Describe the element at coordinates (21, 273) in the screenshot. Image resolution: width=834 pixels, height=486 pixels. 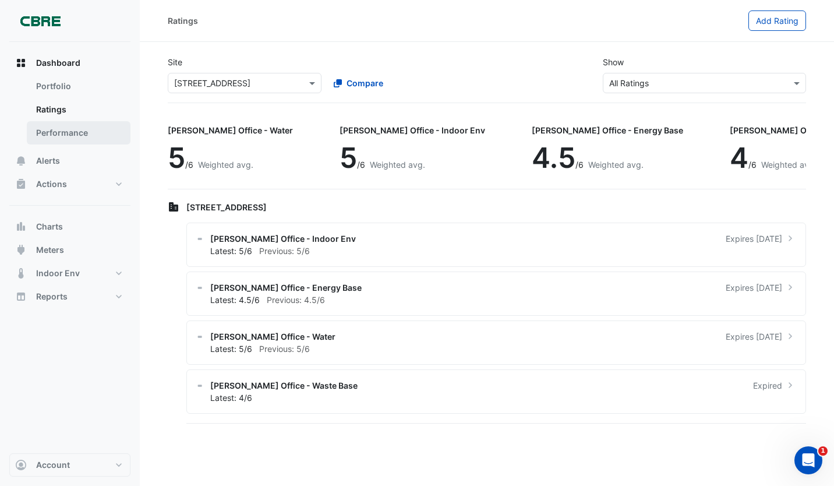
I see `app-icon: Indoor Env` at that location.